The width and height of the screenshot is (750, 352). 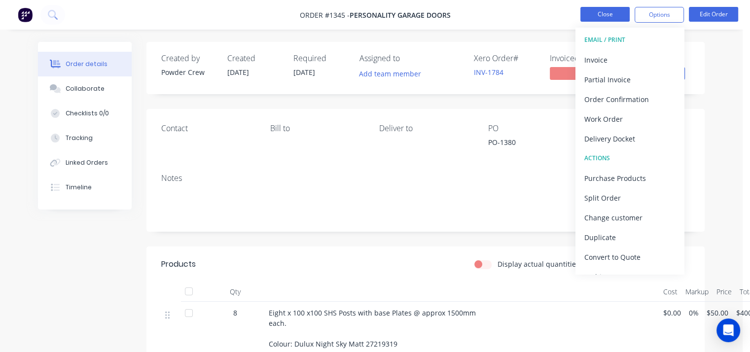 I want to click on div: Assigned to, so click(x=409, y=58).